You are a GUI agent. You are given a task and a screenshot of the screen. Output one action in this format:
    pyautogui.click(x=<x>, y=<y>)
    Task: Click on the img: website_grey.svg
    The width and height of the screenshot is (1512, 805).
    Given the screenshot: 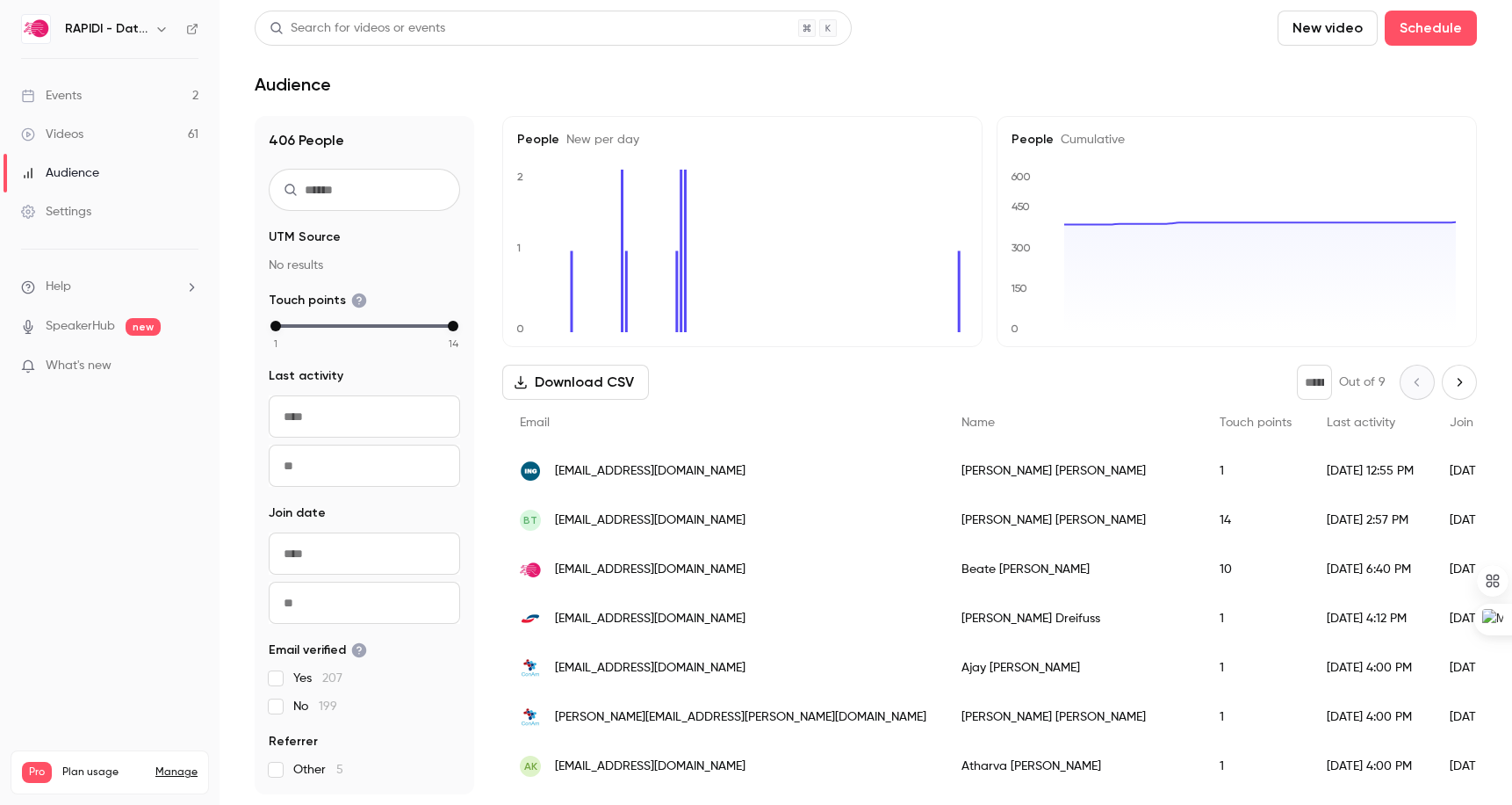 What is the action you would take?
    pyautogui.click(x=35, y=53)
    